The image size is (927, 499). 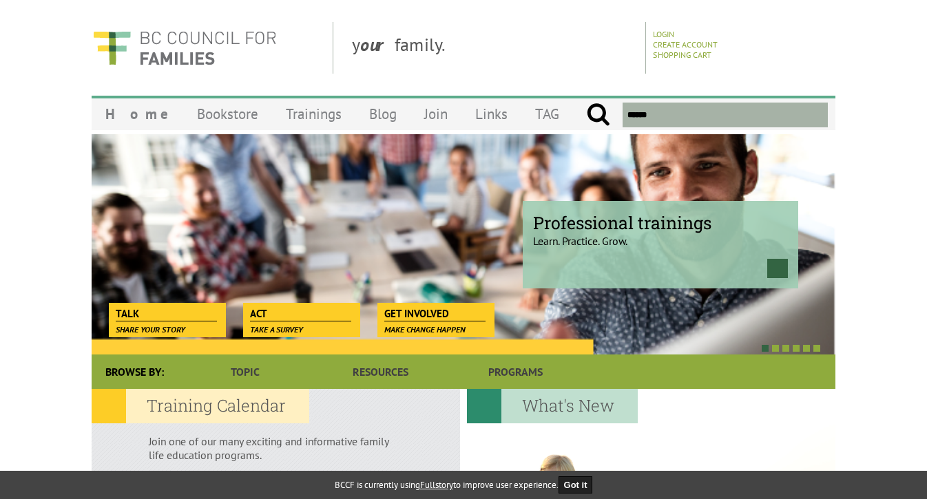 What do you see at coordinates (435, 313) in the screenshot?
I see `a: Get Involved Make change happen` at bounding box center [435, 313].